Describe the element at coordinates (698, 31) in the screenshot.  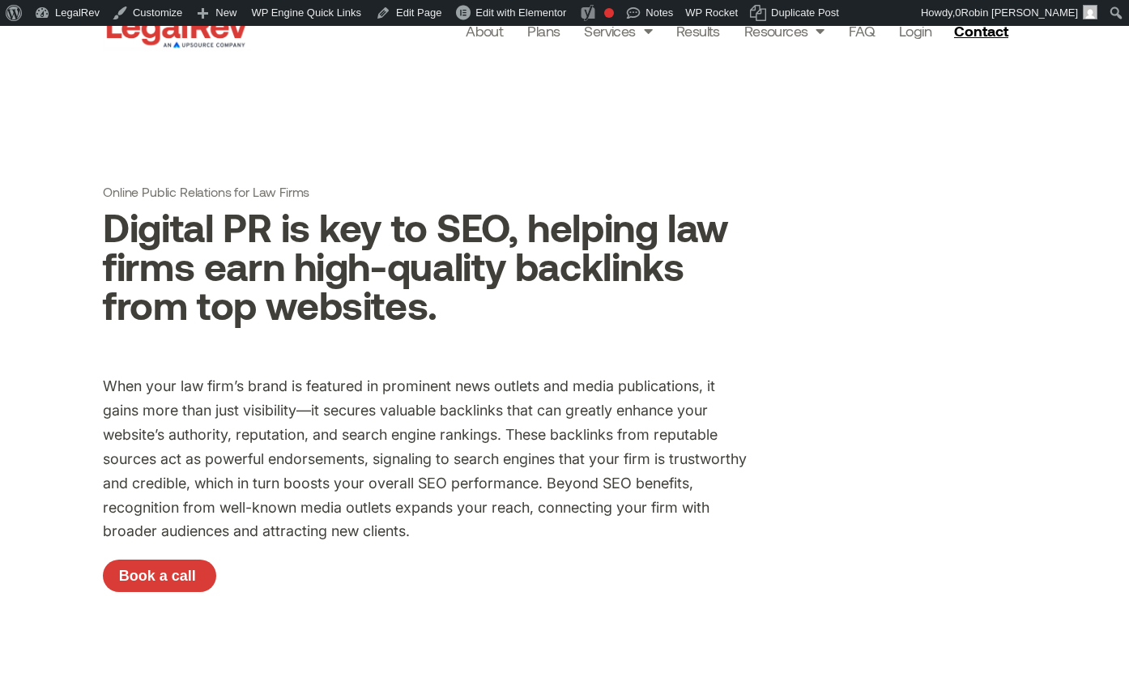
I see `a: Results` at that location.